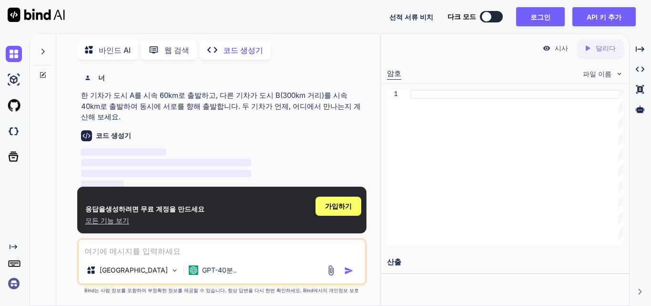 This screenshot has height=306, width=651. What do you see at coordinates (396, 93) in the screenshot?
I see `font: 1` at bounding box center [396, 93].